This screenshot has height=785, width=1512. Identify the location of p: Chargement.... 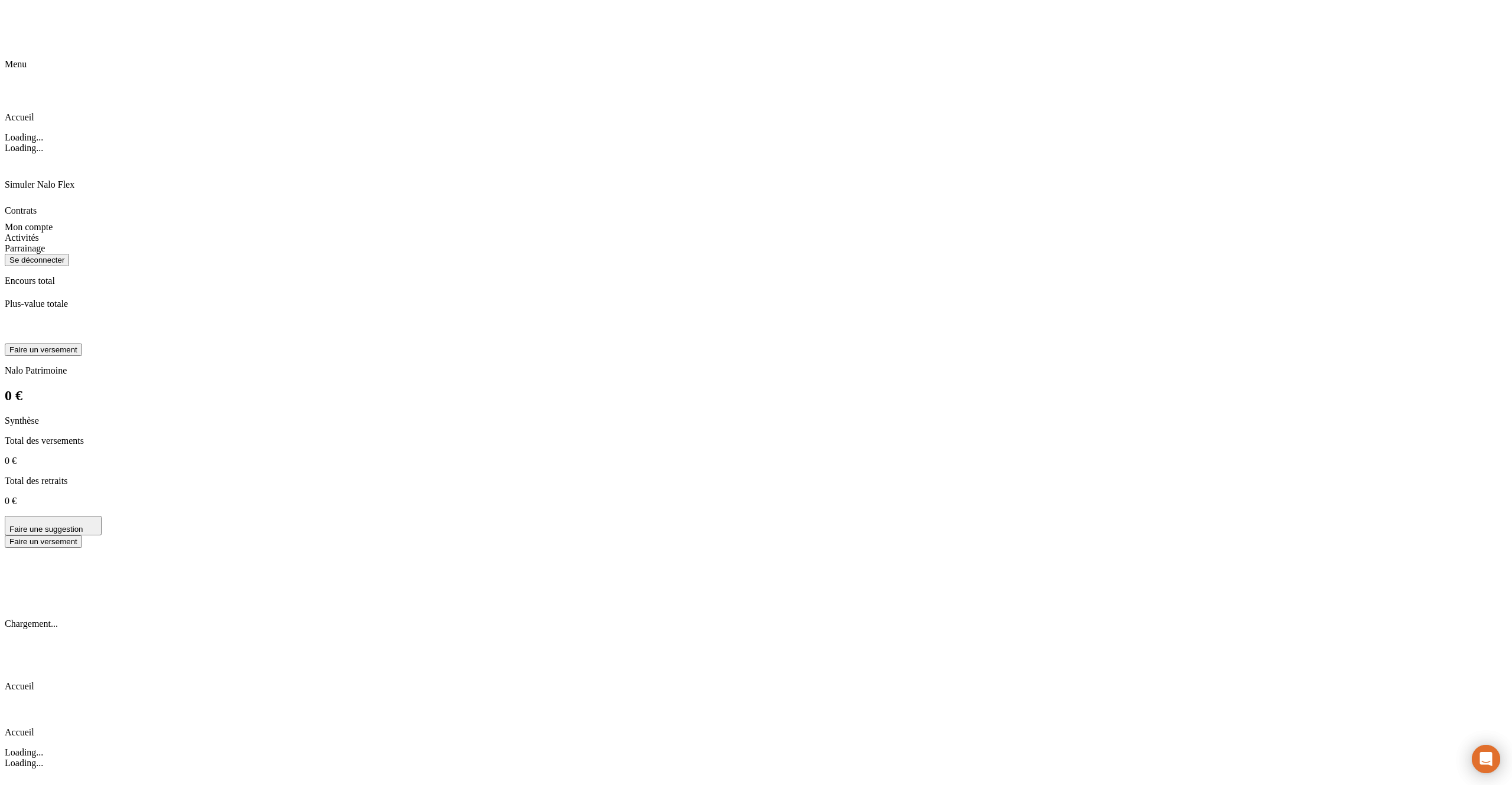
(756, 624).